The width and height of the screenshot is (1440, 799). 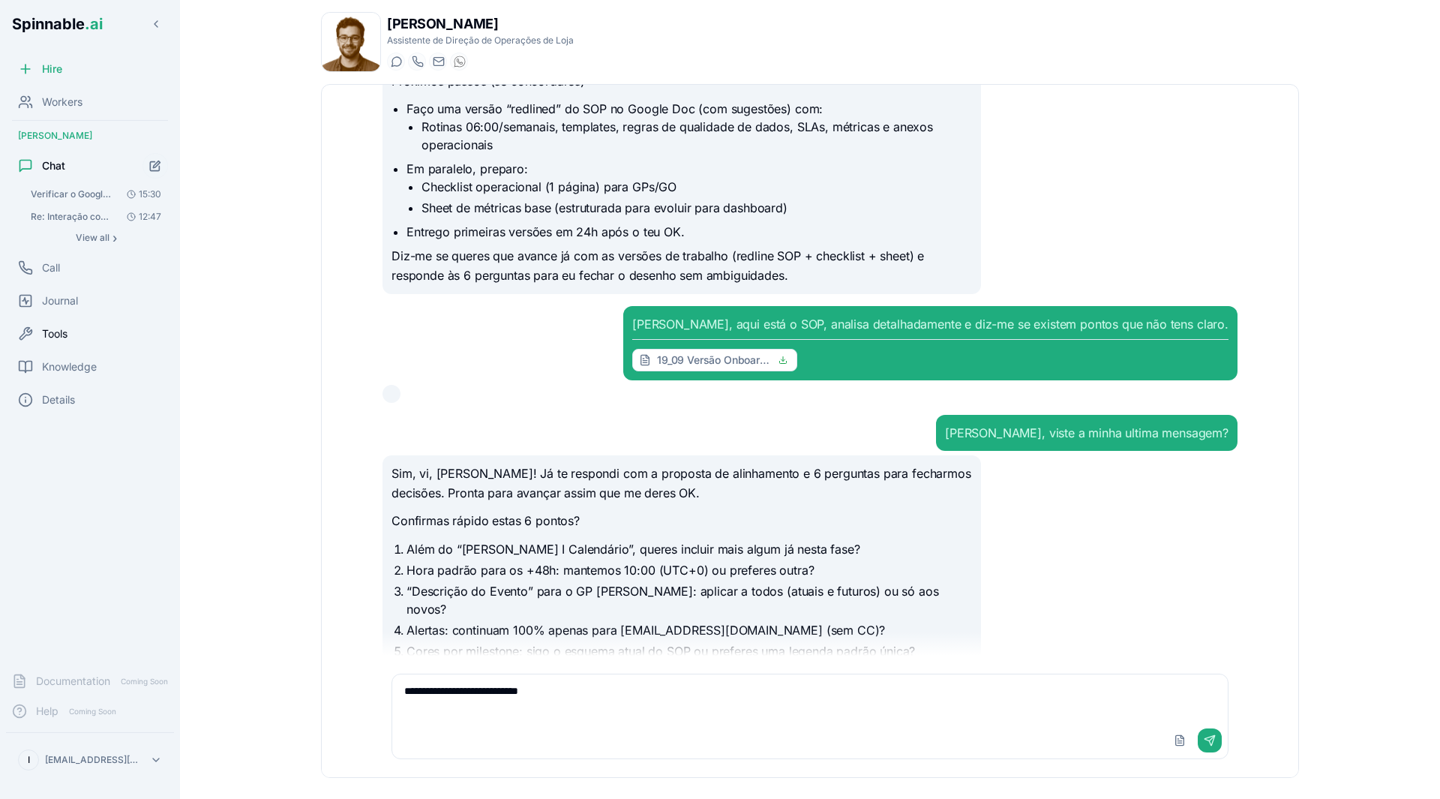 What do you see at coordinates (689, 570) in the screenshot?
I see `li: Hora padrão para os +48h: mantemos 10:00 (UTC+0) ou preferes outra?` at bounding box center [689, 570].